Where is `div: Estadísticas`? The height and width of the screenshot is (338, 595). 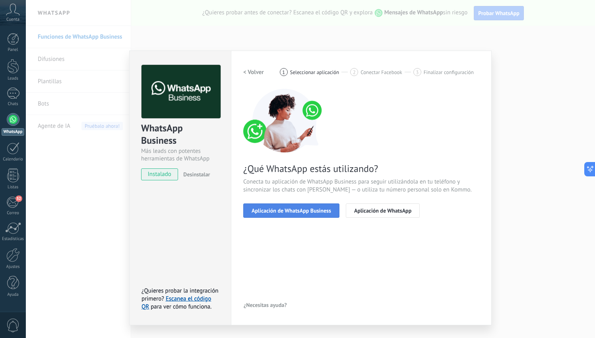
div: Estadísticas is located at coordinates (13, 239).